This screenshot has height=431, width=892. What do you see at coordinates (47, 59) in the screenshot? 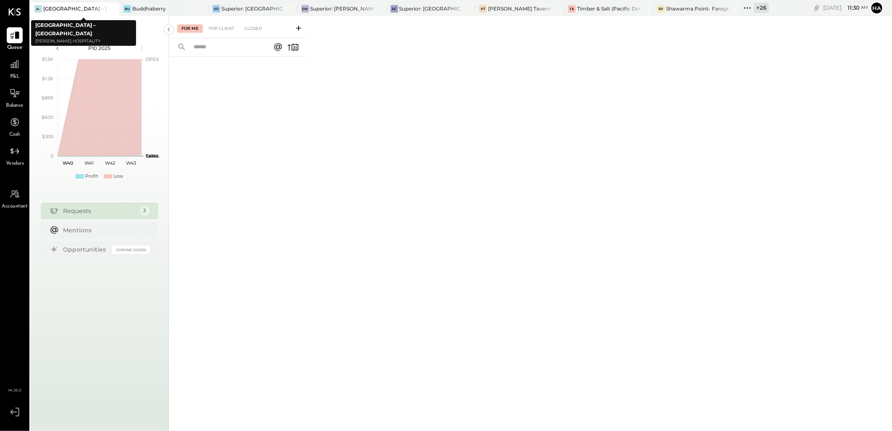
I see `text: $1.5K` at bounding box center [47, 59].